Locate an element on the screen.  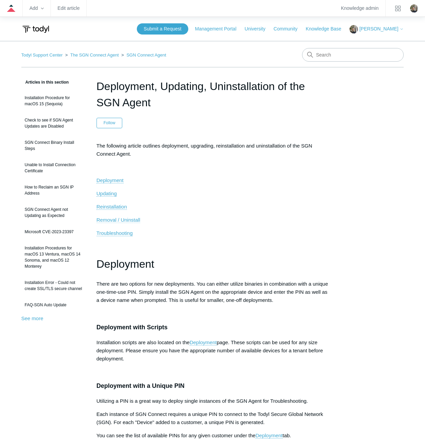
a: Community is located at coordinates (289, 29).